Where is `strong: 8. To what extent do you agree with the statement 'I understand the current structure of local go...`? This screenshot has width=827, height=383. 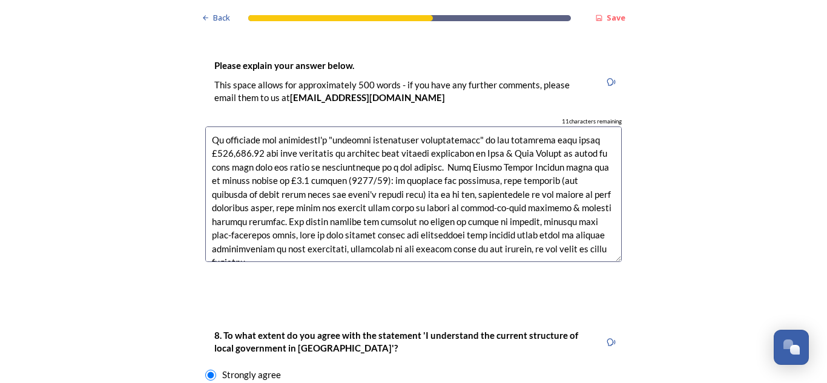 strong: 8. To what extent do you agree with the statement 'I understand the current structure of local go... is located at coordinates (397, 342).